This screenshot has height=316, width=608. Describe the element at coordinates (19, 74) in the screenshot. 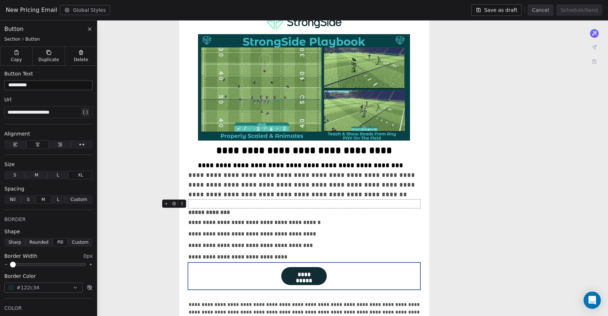

I see `span: Button Text` at that location.